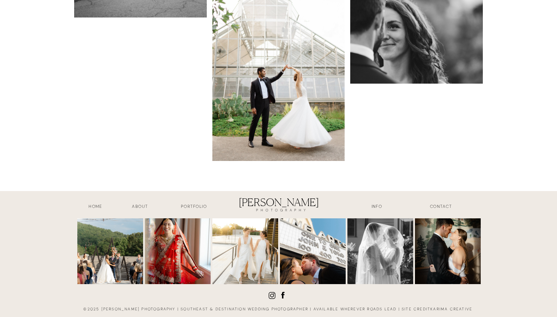  Describe the element at coordinates (245, 251) in the screenshot. I see `img: carousel album shared on Tue Sep 02 2025 | Can we just stop and appreciate the unparalleled joyou...` at that location.